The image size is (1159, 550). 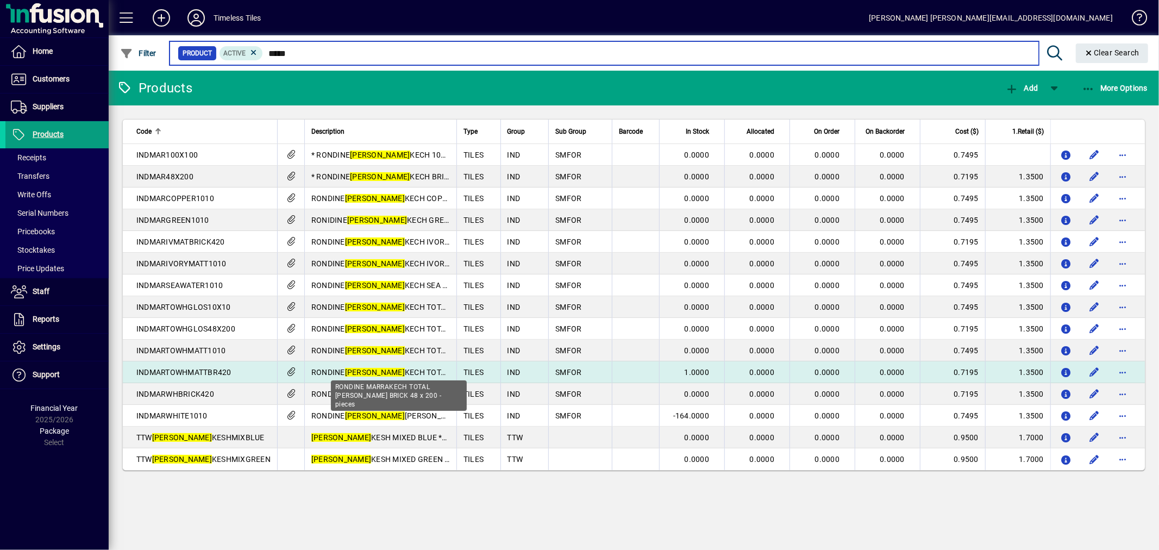 I want to click on td: 1.7000, so click(x=1018, y=437).